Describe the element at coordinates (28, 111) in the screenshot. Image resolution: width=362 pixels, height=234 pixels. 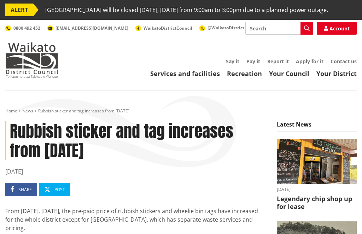
I see `a: News` at that location.